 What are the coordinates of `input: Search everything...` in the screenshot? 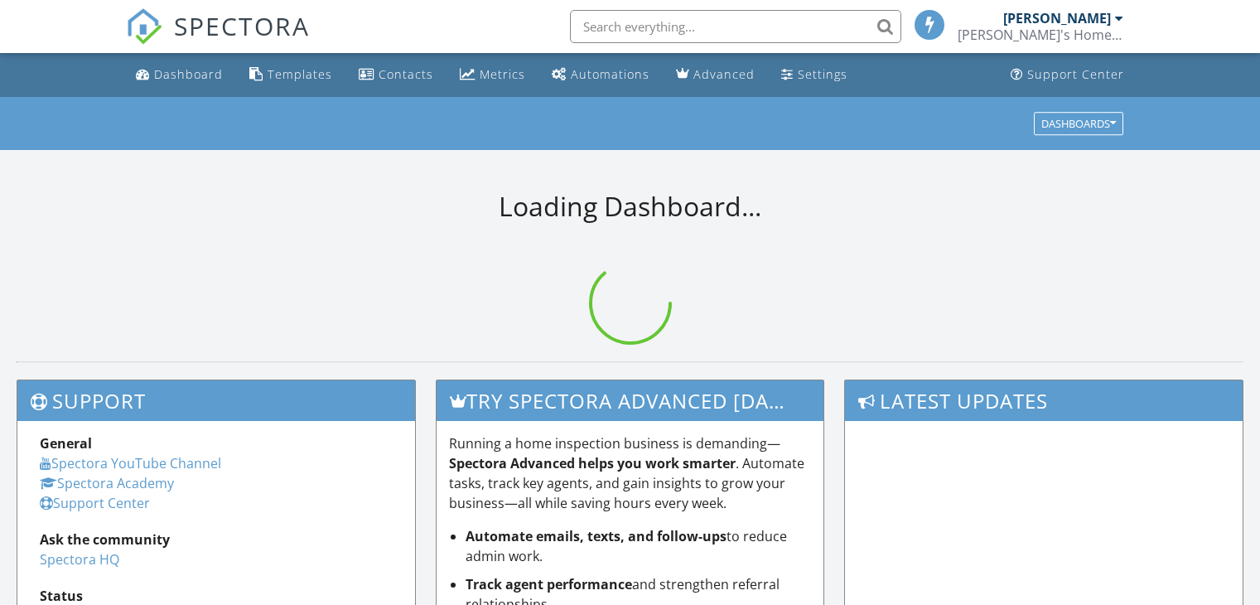 It's located at (736, 27).